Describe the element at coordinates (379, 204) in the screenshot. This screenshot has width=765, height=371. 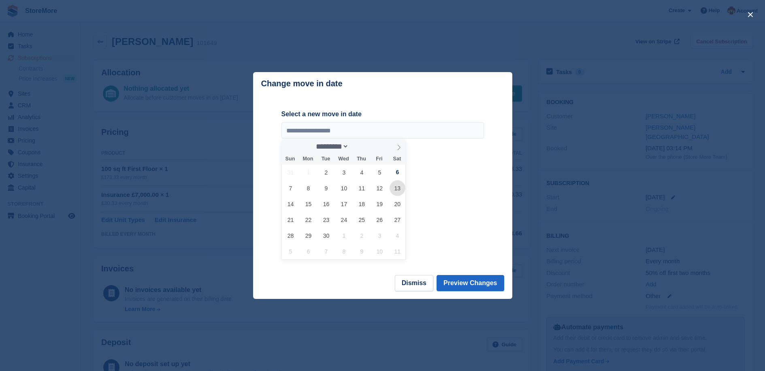
I see `span: September 19, 2025` at that location.